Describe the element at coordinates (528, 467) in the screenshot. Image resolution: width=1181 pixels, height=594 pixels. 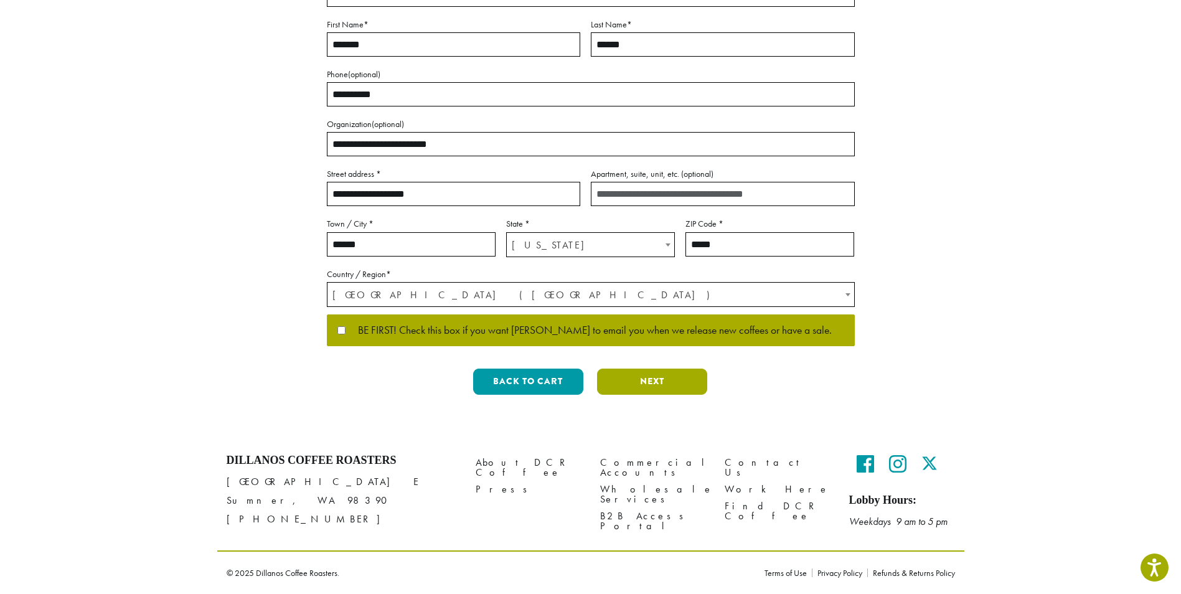
I see `a: About DCR Coffee` at that location.